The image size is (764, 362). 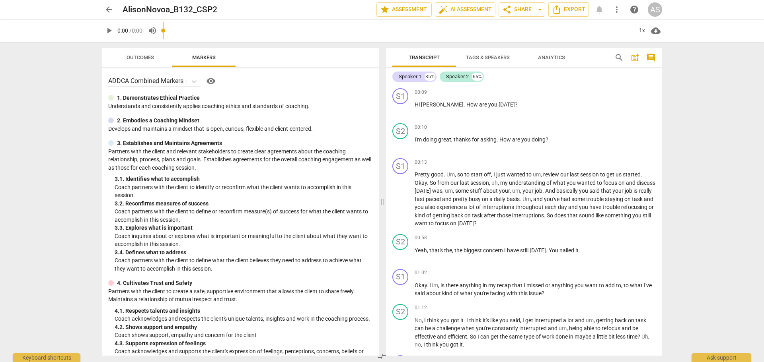 What do you see at coordinates (487, 175) in the screenshot?
I see `span: off` at bounding box center [487, 175].